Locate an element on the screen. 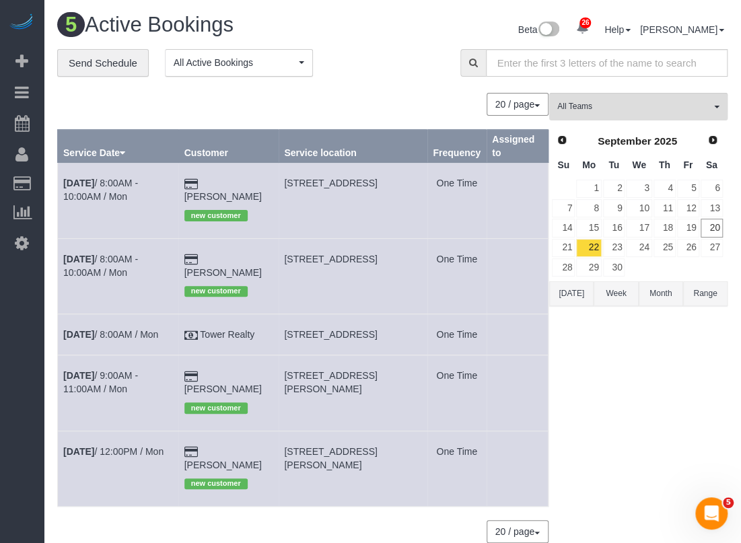 Image resolution: width=741 pixels, height=543 pixels. a: 23 is located at coordinates (614, 248).